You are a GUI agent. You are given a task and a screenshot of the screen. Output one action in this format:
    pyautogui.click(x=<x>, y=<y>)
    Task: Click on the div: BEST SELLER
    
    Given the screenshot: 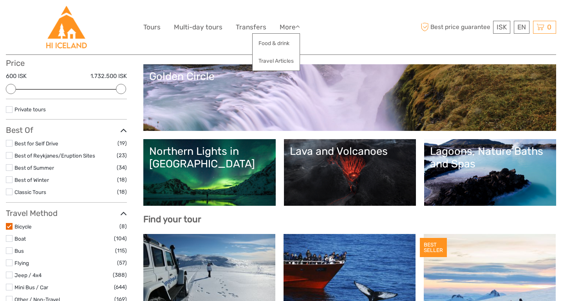 What is the action you would take?
    pyautogui.click(x=433, y=247)
    